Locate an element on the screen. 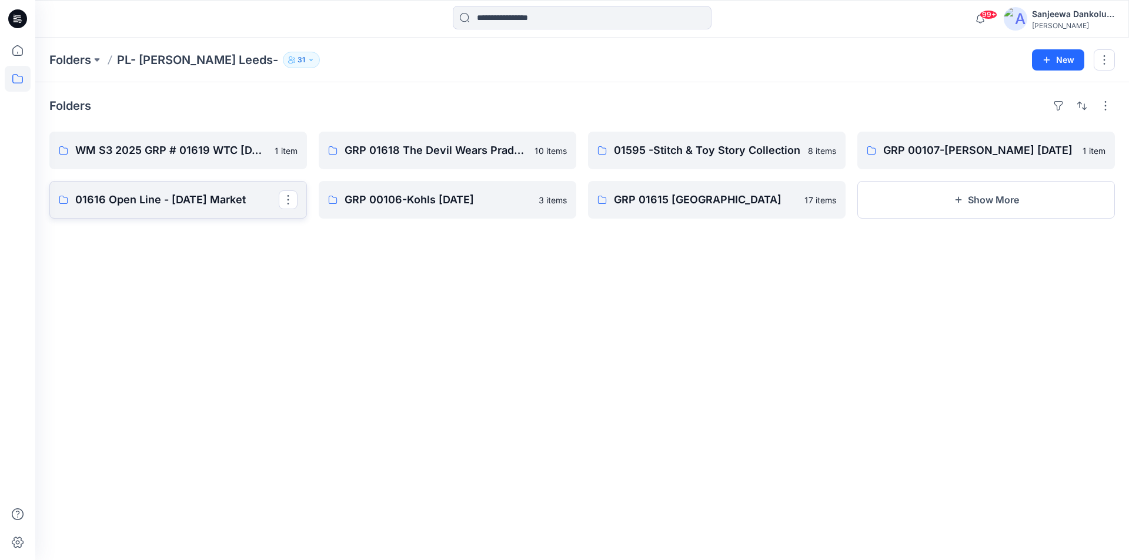 This screenshot has height=560, width=1129. p: 3 items is located at coordinates (553, 200).